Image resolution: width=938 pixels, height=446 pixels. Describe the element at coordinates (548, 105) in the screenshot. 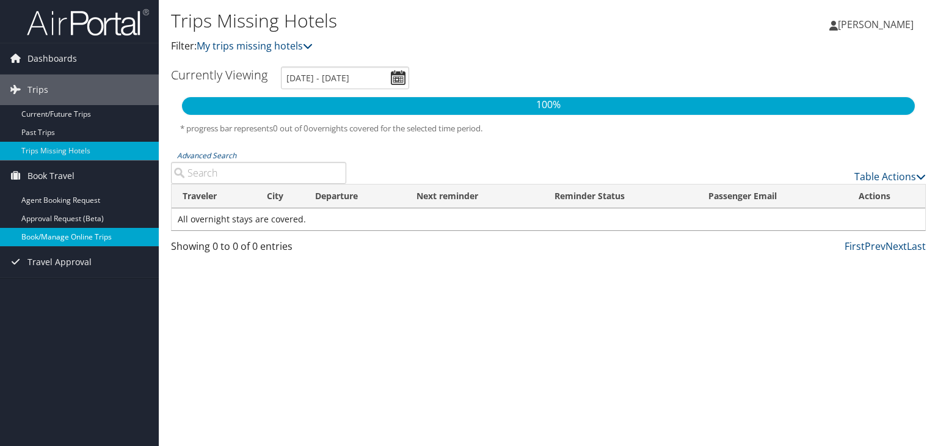

I see `p: 100%` at that location.